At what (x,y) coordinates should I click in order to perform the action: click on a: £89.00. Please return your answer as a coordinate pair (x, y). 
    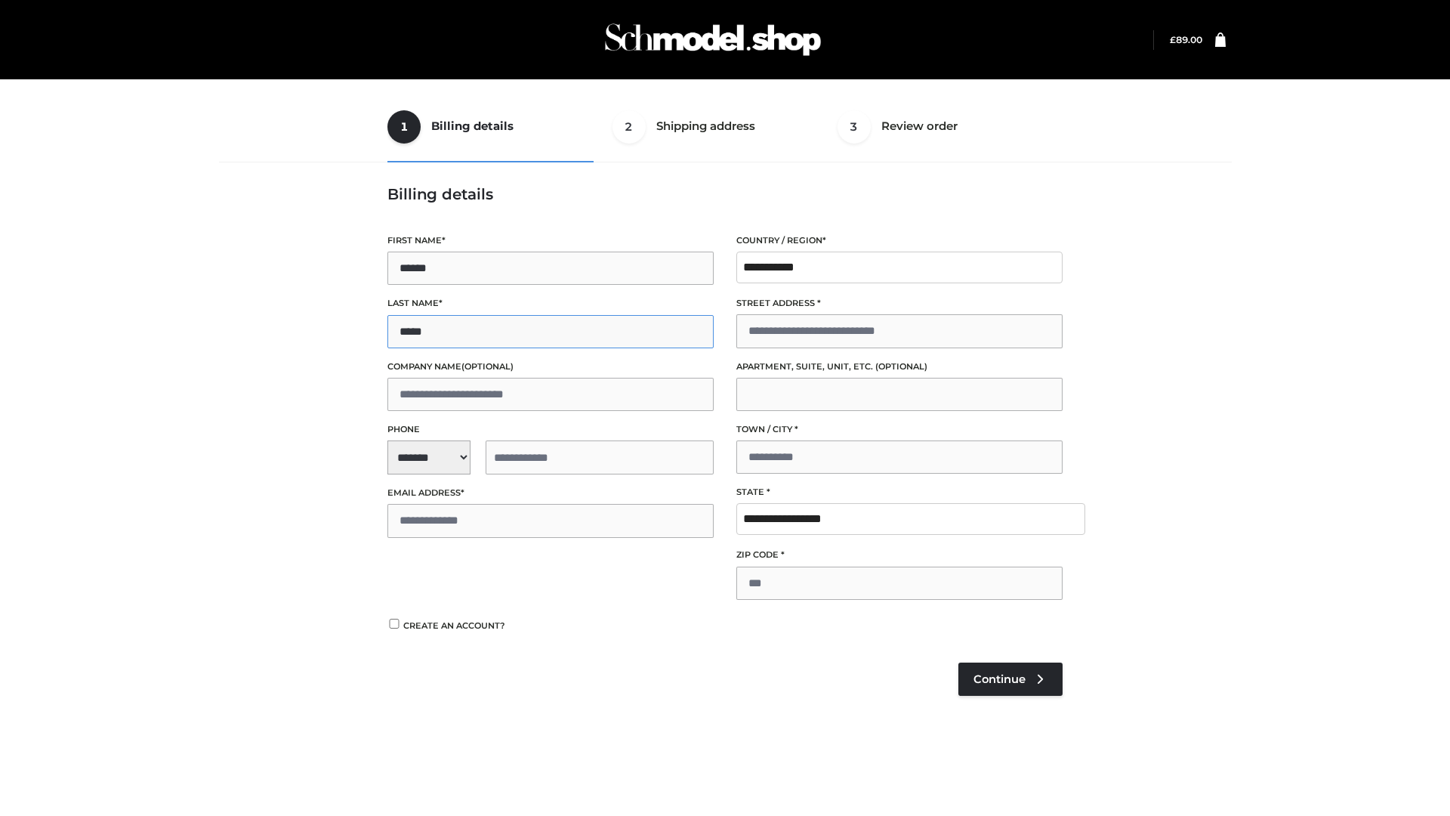
    Looking at the image, I should click on (1186, 39).